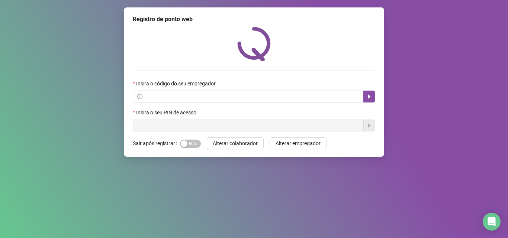 The height and width of the screenshot is (238, 508). Describe the element at coordinates (369, 97) in the screenshot. I see `span: caret-right` at that location.